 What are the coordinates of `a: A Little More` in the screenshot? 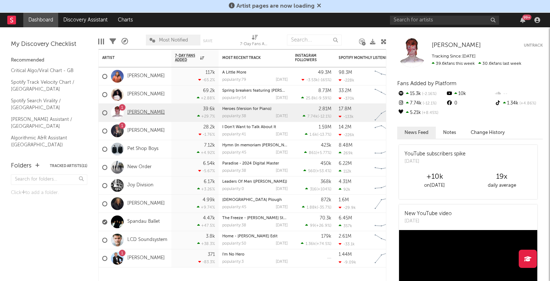 It's located at (234, 72).